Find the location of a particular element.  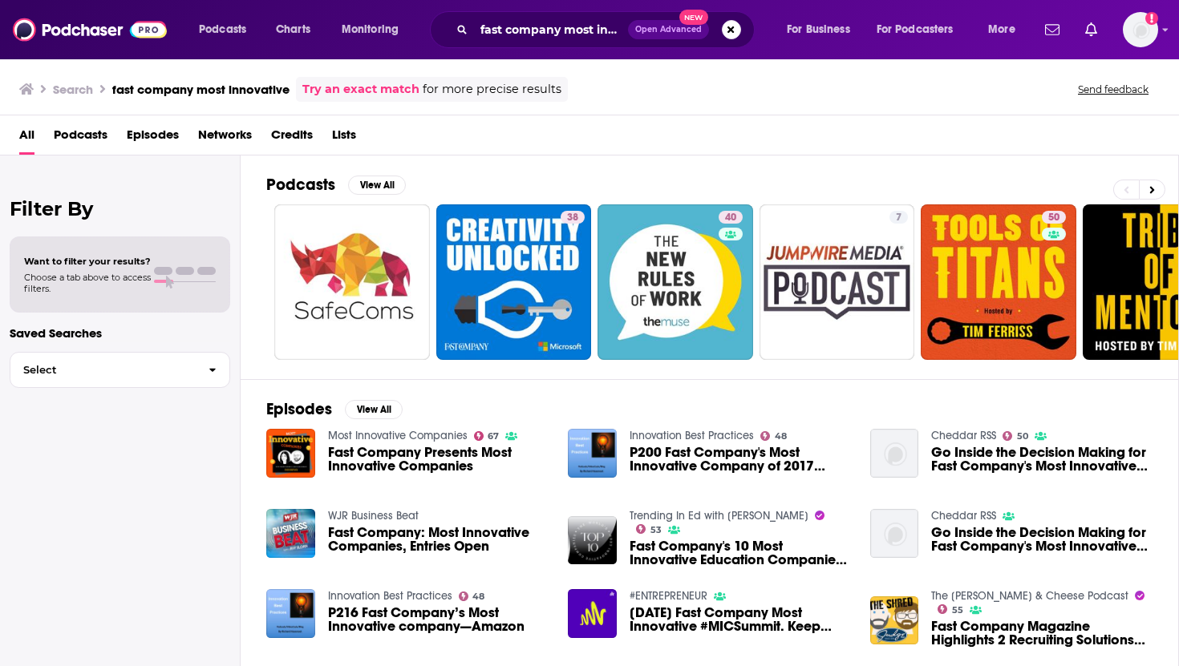

img: P200 Fast Company's Most Innovative Company of 2017 AMAZON is located at coordinates (592, 453).